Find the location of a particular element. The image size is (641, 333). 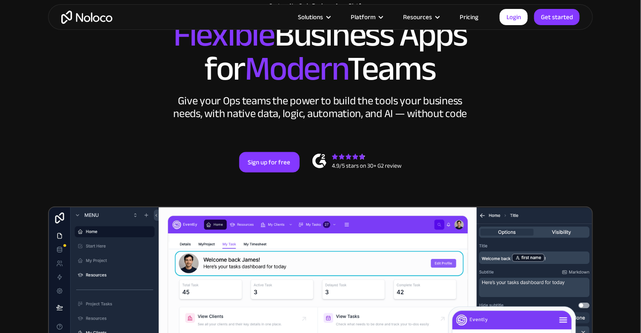

a: Pricing is located at coordinates (469, 17).